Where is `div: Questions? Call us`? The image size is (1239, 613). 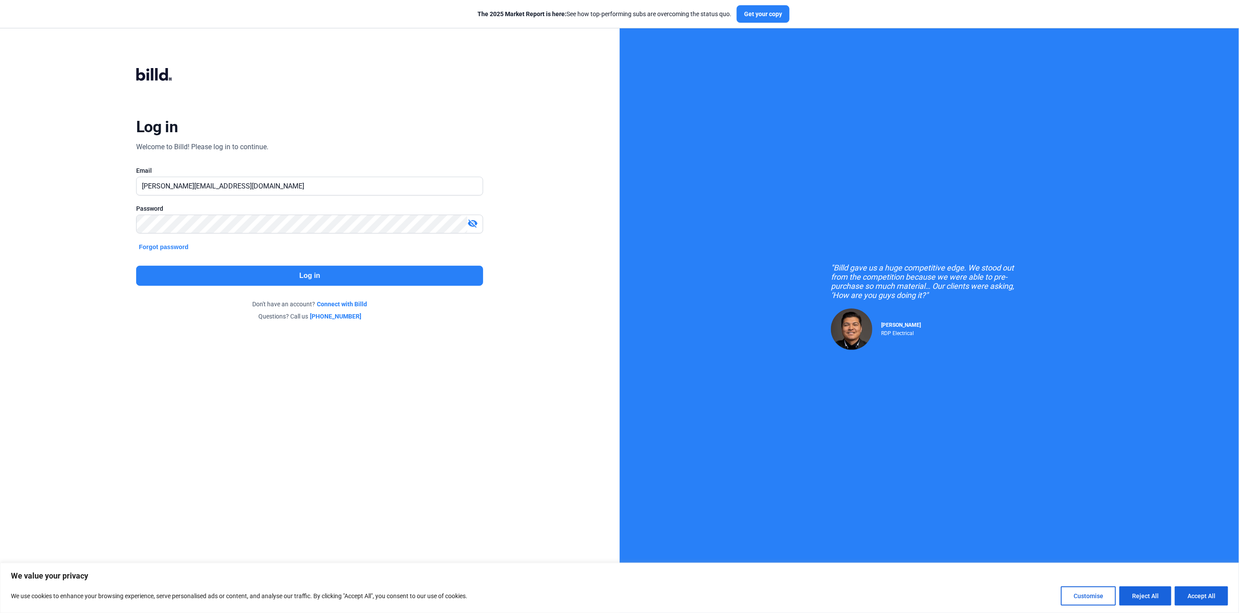 div: Questions? Call us is located at coordinates (310, 317).